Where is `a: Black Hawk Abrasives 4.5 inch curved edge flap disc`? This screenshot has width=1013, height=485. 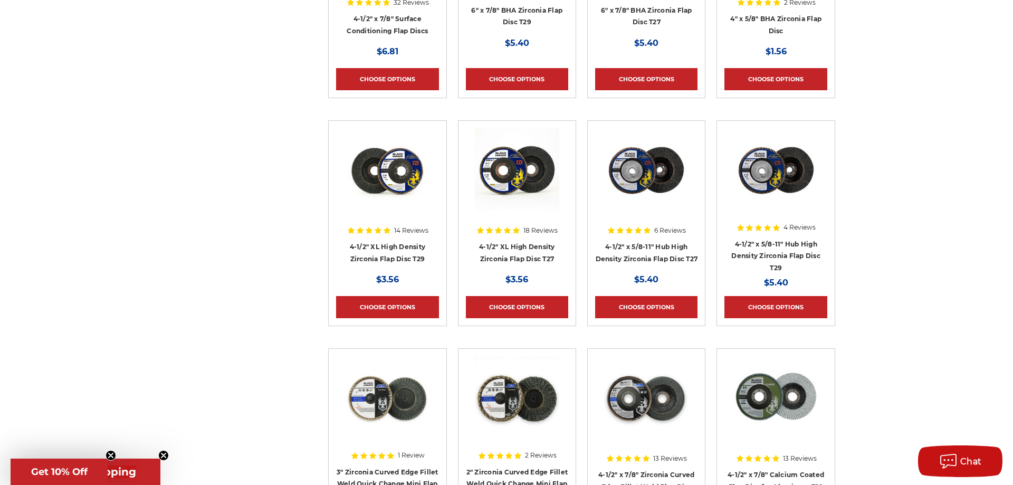
a: Black Hawk Abrasives 4.5 inch curved edge flap disc is located at coordinates (647, 407).